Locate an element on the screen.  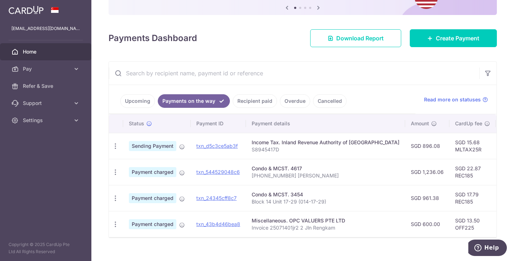
span: Support is located at coordinates (46, 103).